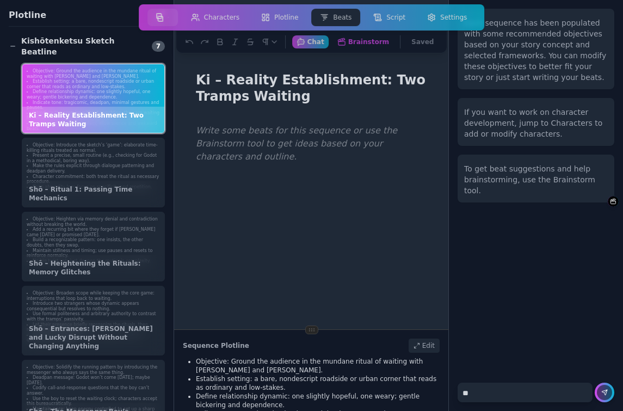 The image size is (623, 411). I want to click on li: Objective: Heighten via memory denial and contradiction without breaking the world., so click(93, 221).